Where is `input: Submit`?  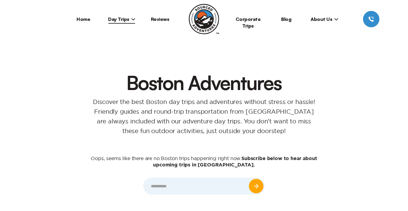
input: Submit is located at coordinates (256, 187).